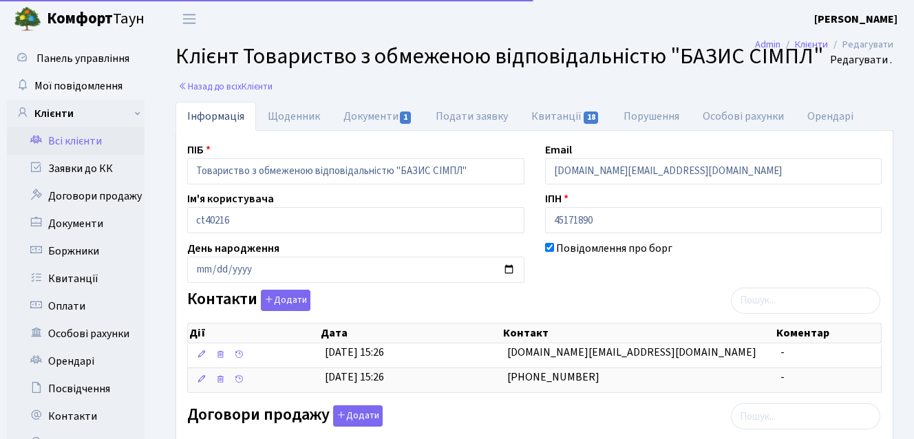  I want to click on a: Посвідчення, so click(76, 389).